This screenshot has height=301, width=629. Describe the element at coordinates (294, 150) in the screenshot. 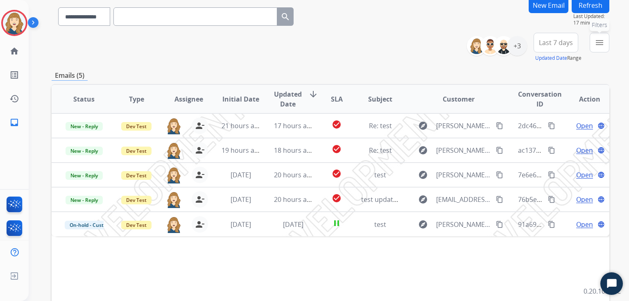

I see `span: 18 hours ago` at that location.